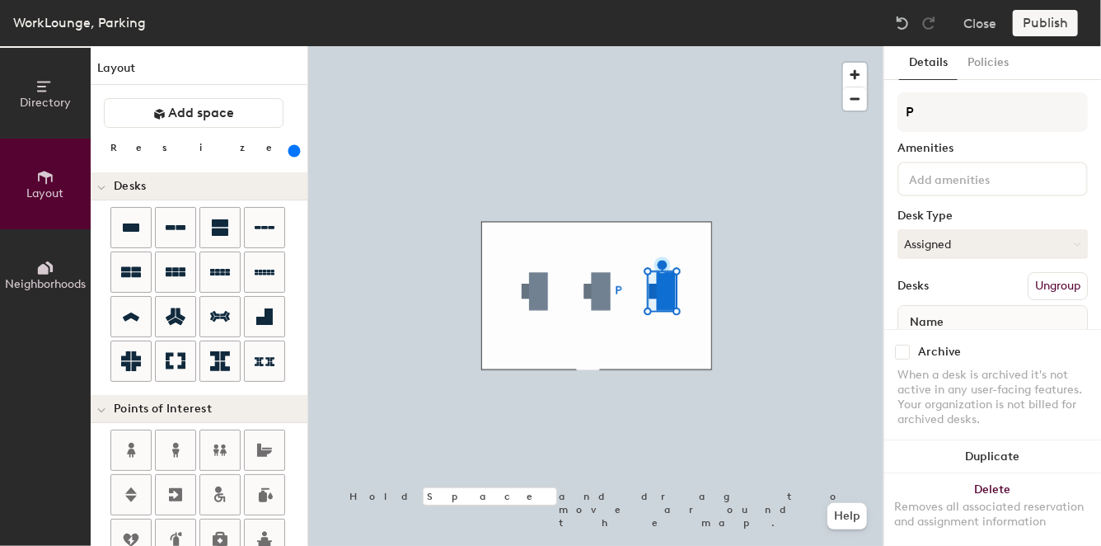 The width and height of the screenshot is (1101, 546). Describe the element at coordinates (992, 457) in the screenshot. I see `button: Duplicate` at that location.